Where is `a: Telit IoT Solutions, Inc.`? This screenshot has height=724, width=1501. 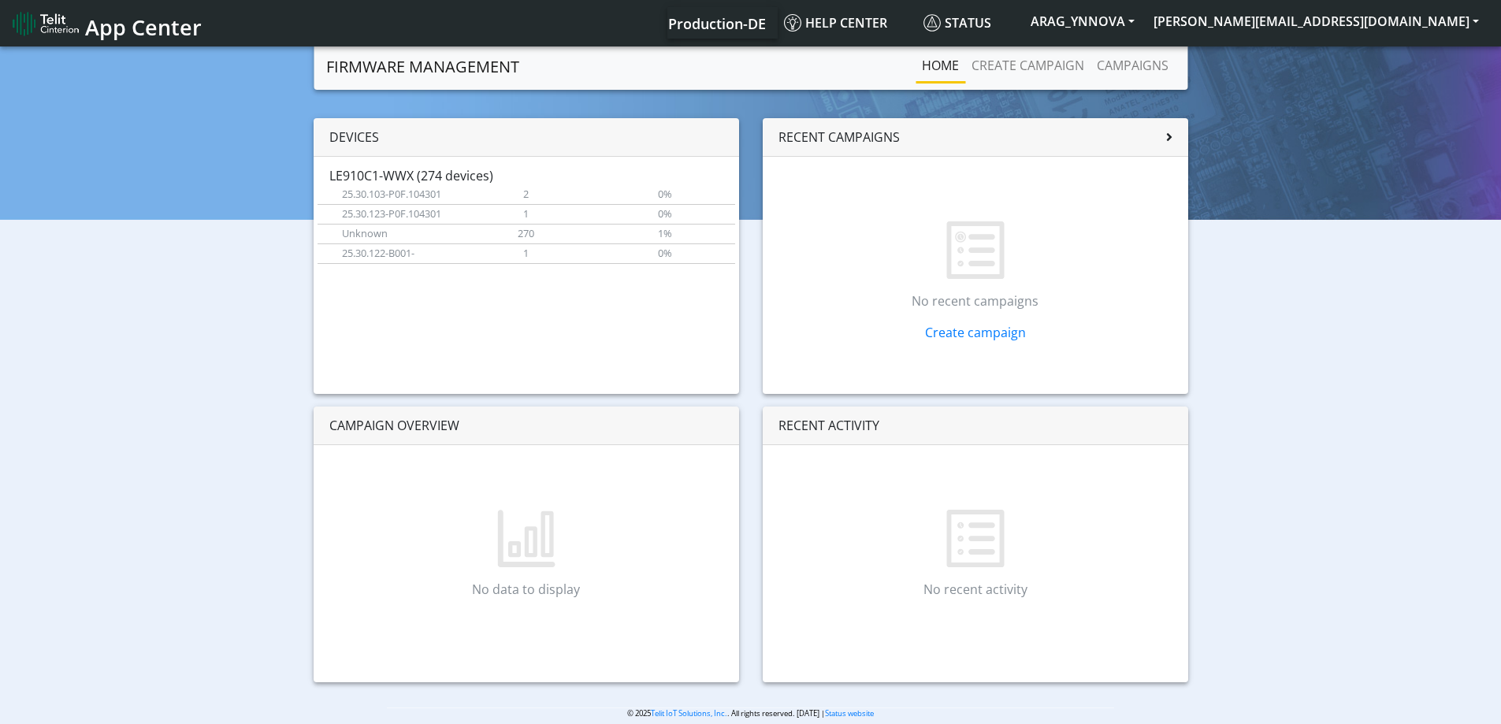 a: Telit IoT Solutions, Inc. is located at coordinates (689, 713).